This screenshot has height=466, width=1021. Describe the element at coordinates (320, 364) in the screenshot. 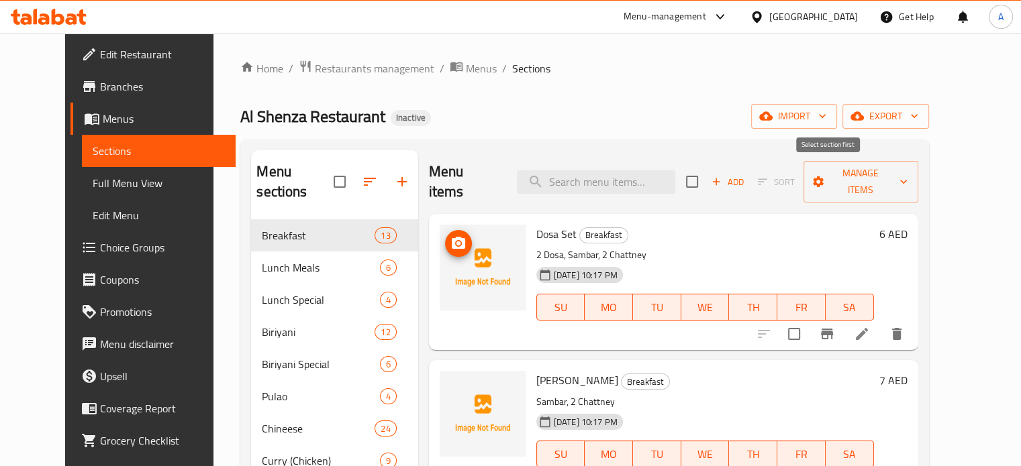

I see `span: Biriyani Special` at that location.